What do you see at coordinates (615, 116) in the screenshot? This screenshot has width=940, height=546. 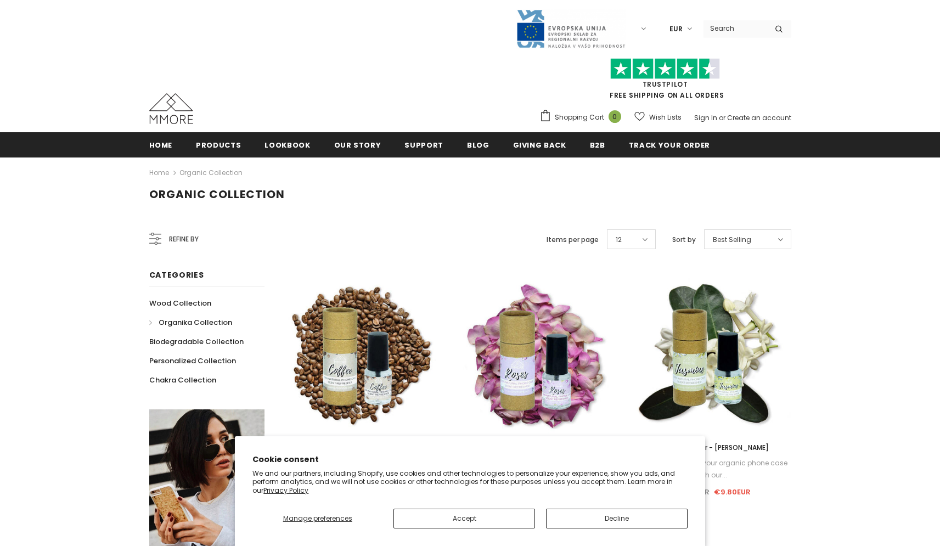 I see `span: 0` at bounding box center [615, 116].